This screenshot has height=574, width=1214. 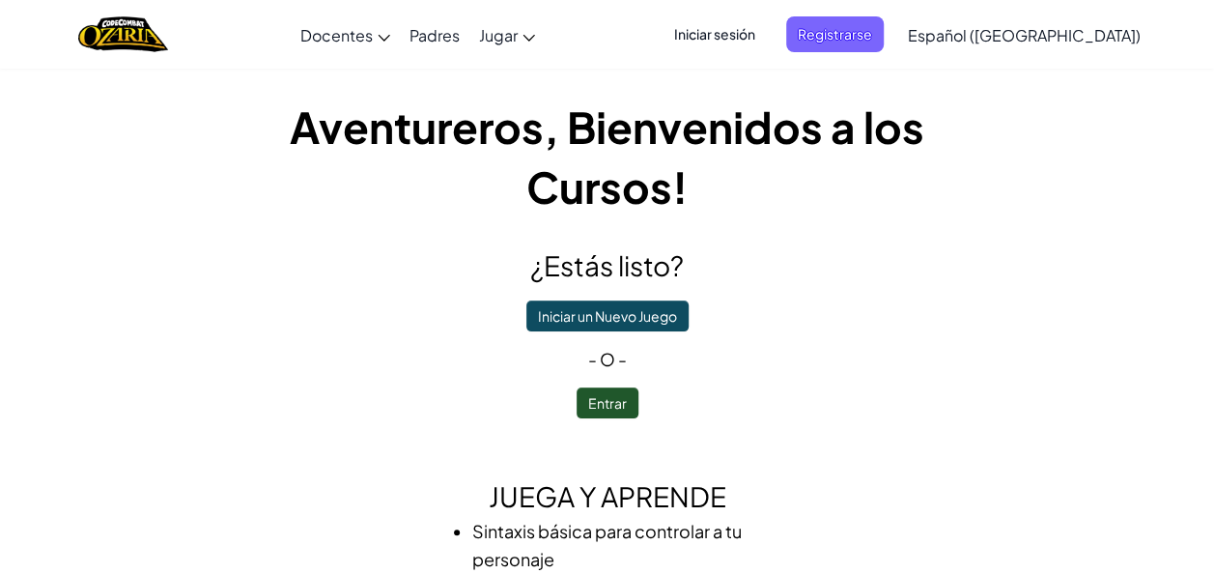 I want to click on h2: Juega y Aprende, so click(x=607, y=496).